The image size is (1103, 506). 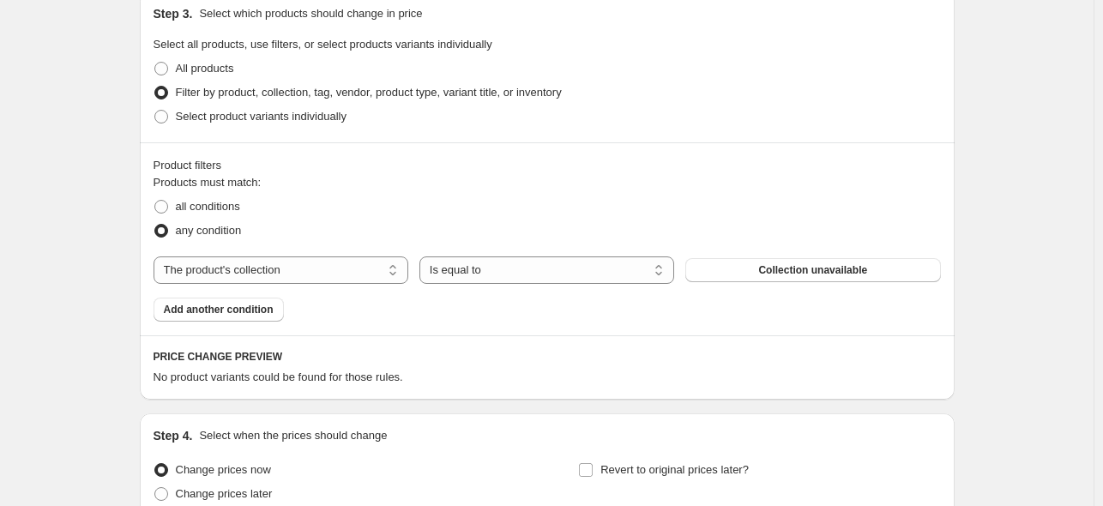 What do you see at coordinates (322, 44) in the screenshot?
I see `span: Select all products, use filters, or select products variants individually` at bounding box center [322, 44].